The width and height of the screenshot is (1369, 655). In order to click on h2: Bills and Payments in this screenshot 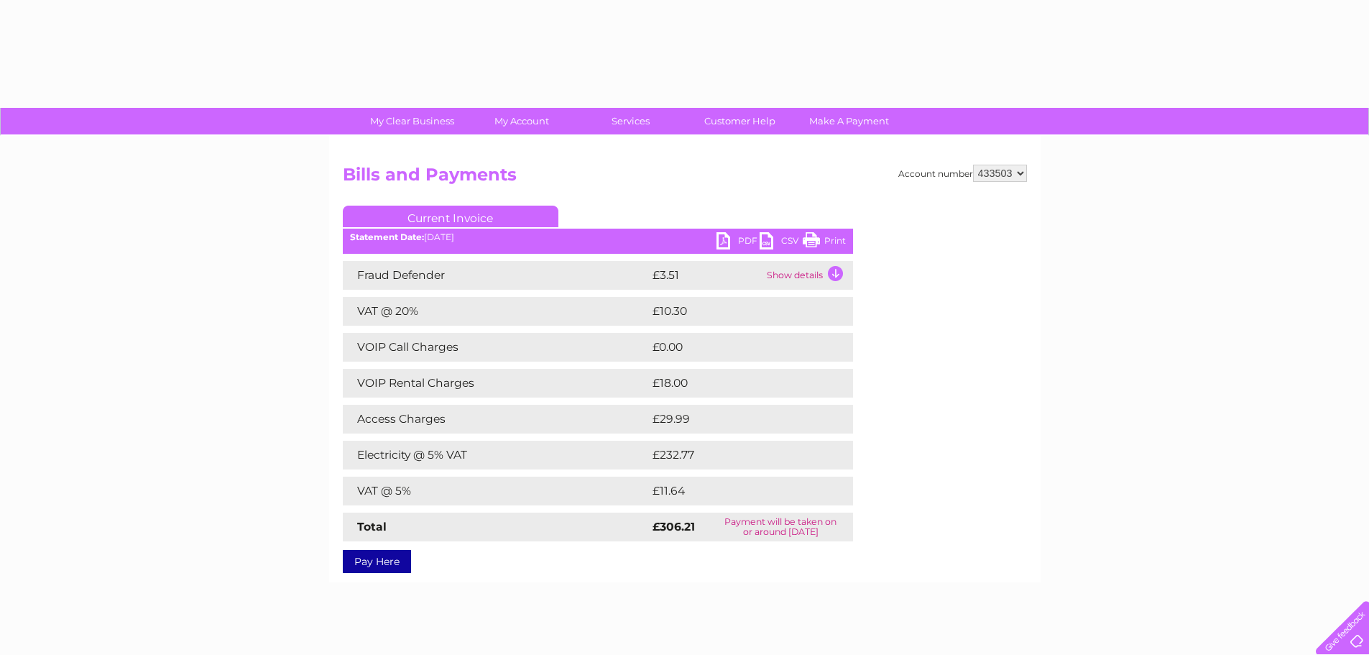, I will do `click(685, 178)`.